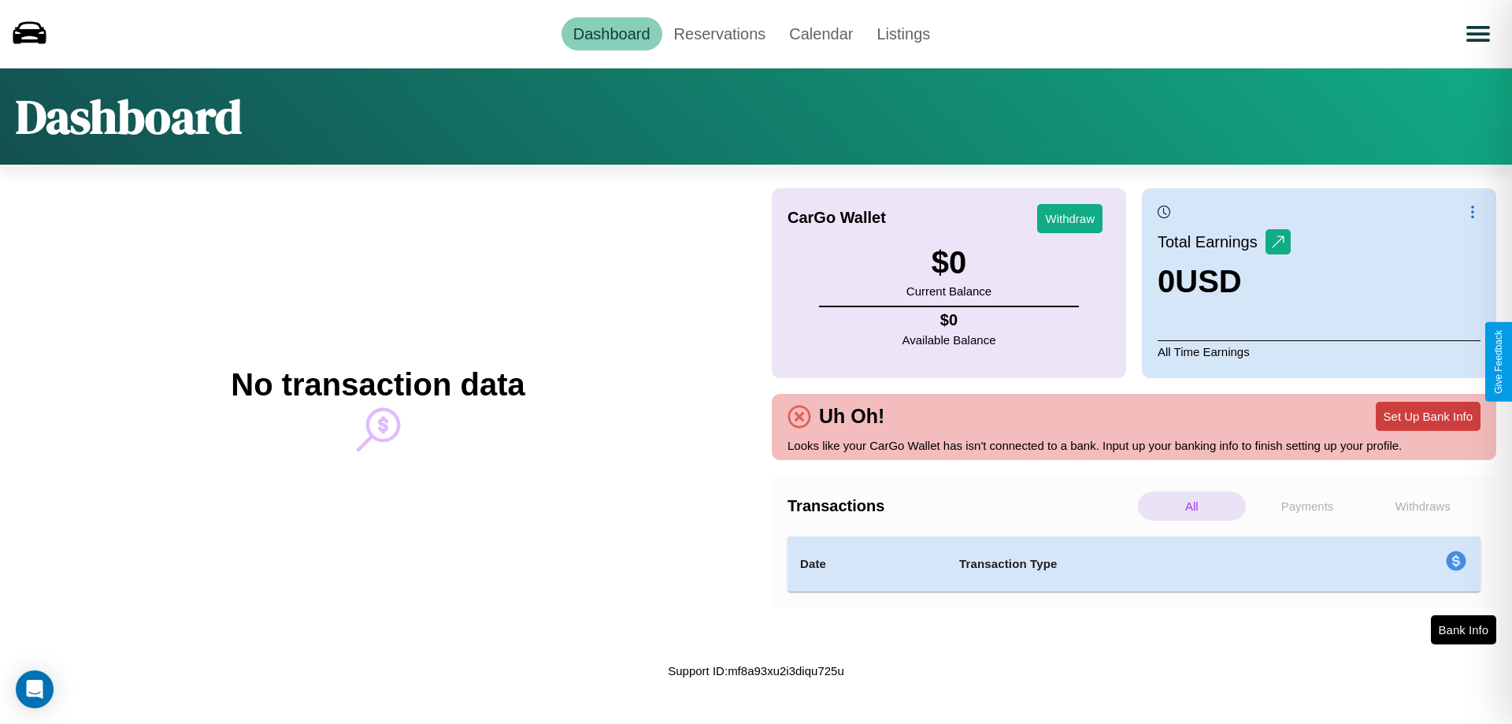 The image size is (1512, 724). Describe the element at coordinates (1307, 506) in the screenshot. I see `p: Payments` at that location.